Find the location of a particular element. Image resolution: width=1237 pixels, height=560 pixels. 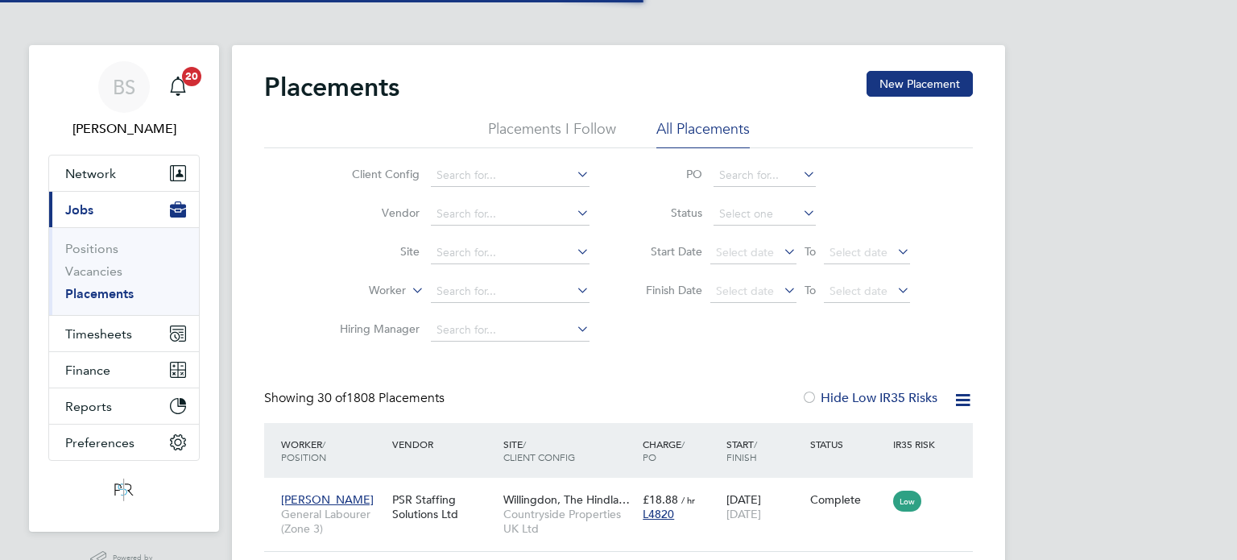

div: Site is located at coordinates (569, 450).